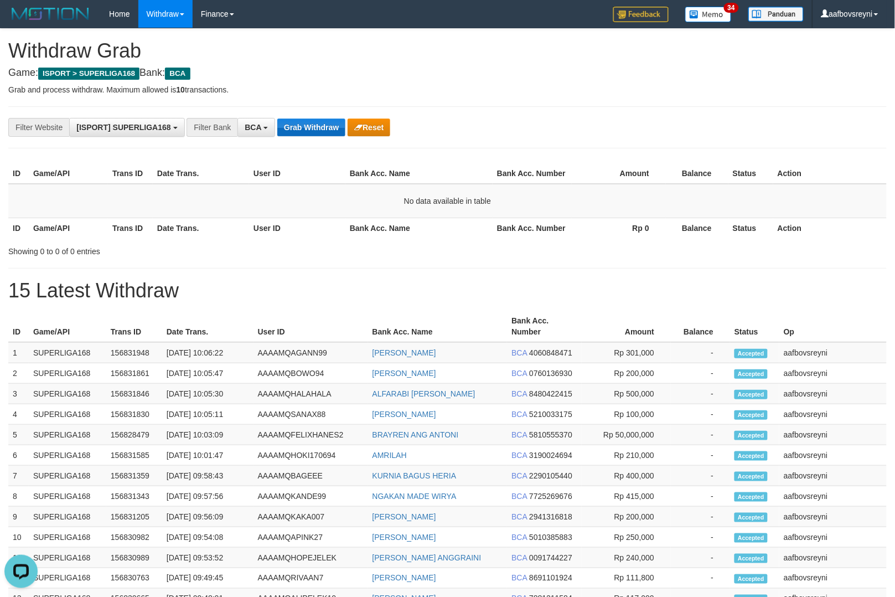  I want to click on td: AAAAMQHOPEJELEK, so click(310, 557).